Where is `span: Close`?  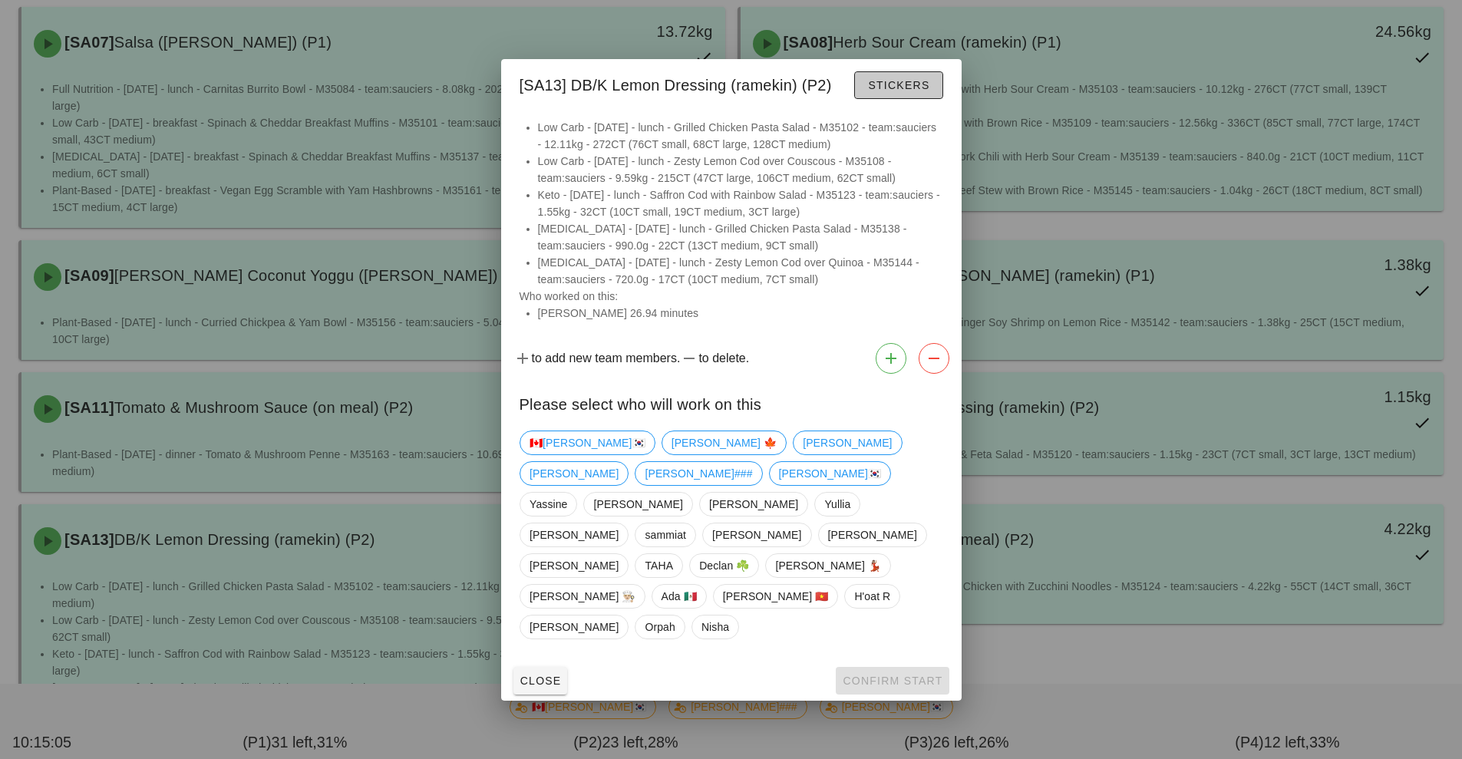 span: Close is located at coordinates (540, 681).